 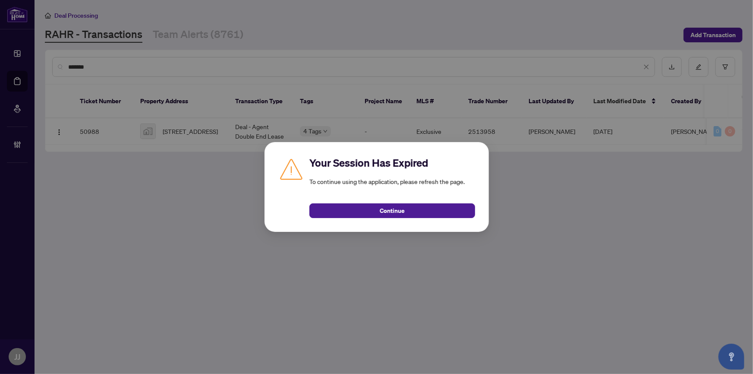 What do you see at coordinates (291, 169) in the screenshot?
I see `img: Caution icon` at bounding box center [291, 169].